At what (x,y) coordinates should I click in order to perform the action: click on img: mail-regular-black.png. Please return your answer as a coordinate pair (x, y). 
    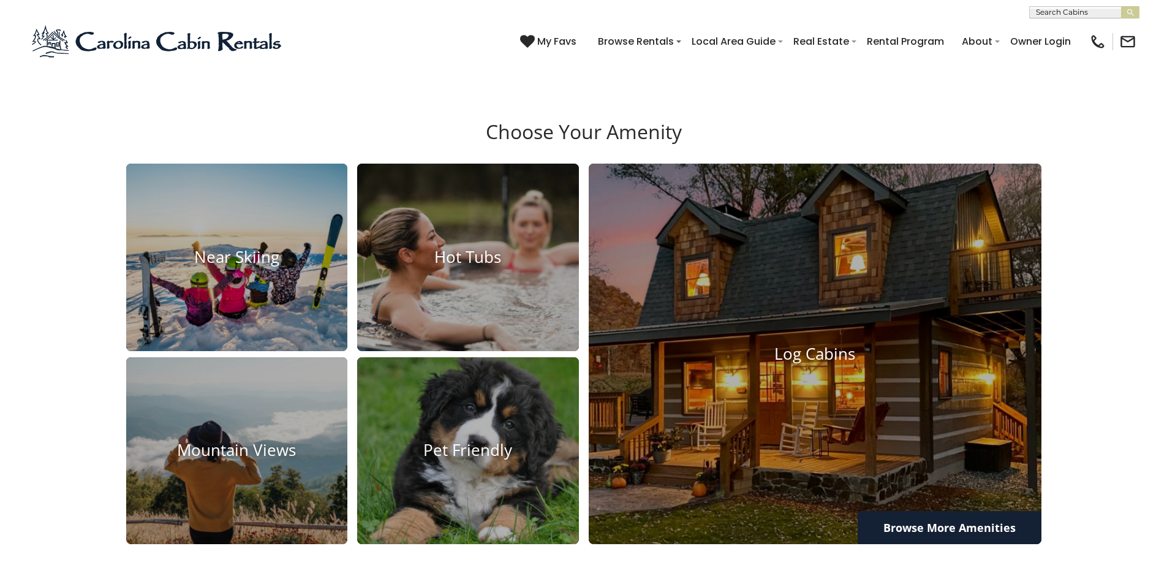
    Looking at the image, I should click on (1127, 42).